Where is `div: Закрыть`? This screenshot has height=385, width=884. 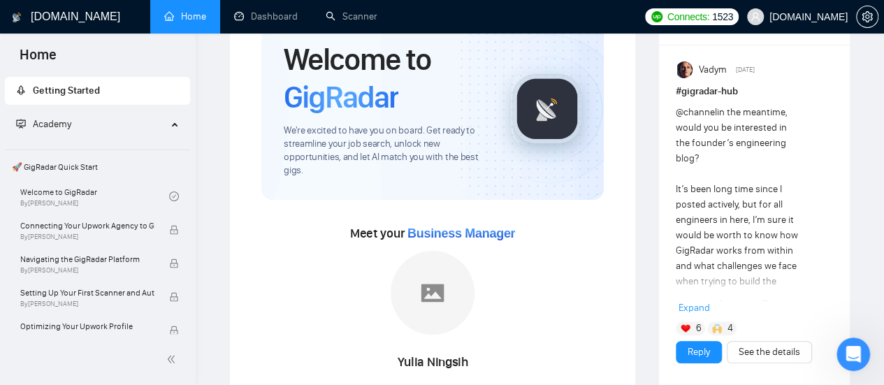 div: Закрыть is located at coordinates (253, 35).